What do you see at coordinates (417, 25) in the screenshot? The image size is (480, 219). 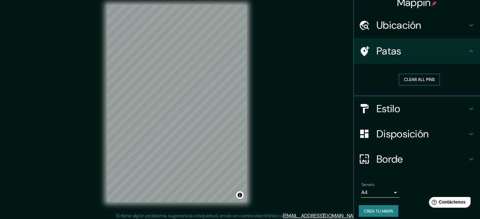 I see `div: Ubicación` at bounding box center [417, 25].